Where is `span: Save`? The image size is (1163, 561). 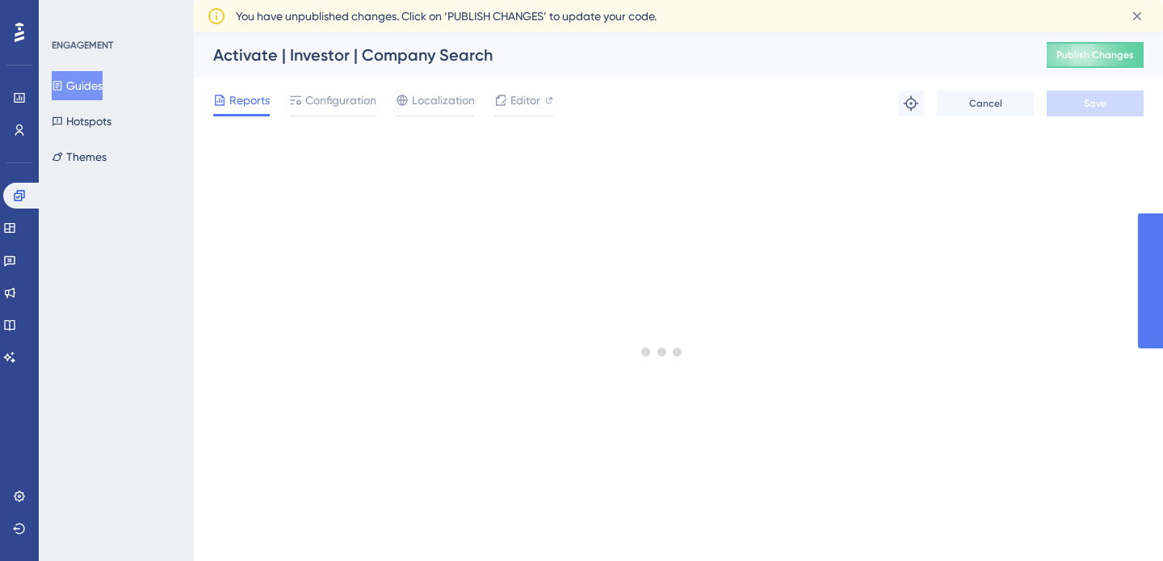 span: Save is located at coordinates (1095, 103).